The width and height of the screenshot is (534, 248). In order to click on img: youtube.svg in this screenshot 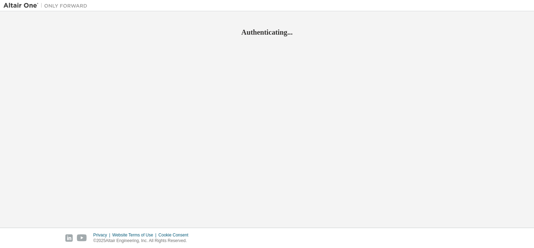, I will do `click(82, 237)`.